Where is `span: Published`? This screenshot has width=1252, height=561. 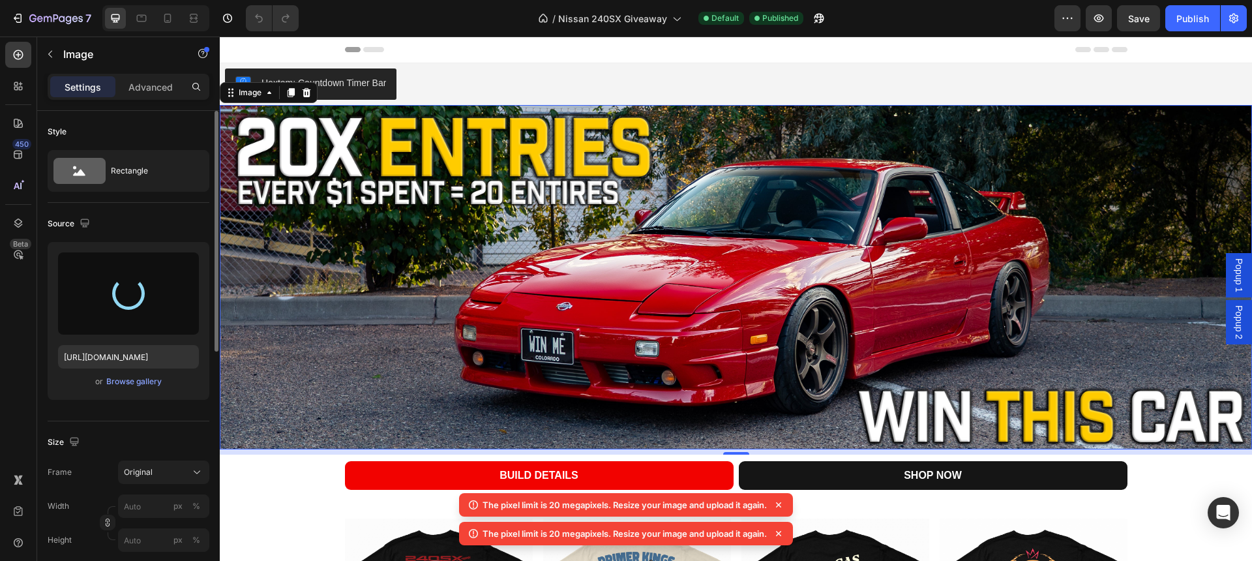 span: Published is located at coordinates (780, 18).